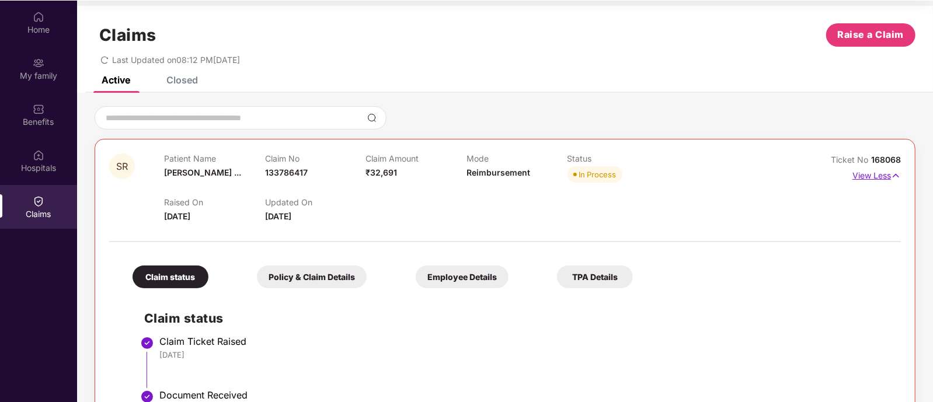 Image resolution: width=933 pixels, height=402 pixels. I want to click on div: TPA Details, so click(595, 277).